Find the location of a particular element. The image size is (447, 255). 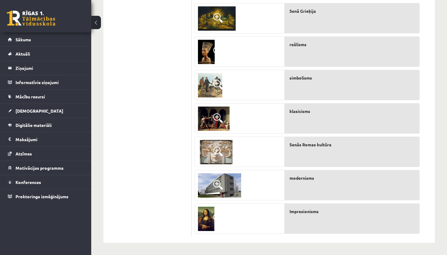

span: Digitālie materiāli is located at coordinates (33, 125).